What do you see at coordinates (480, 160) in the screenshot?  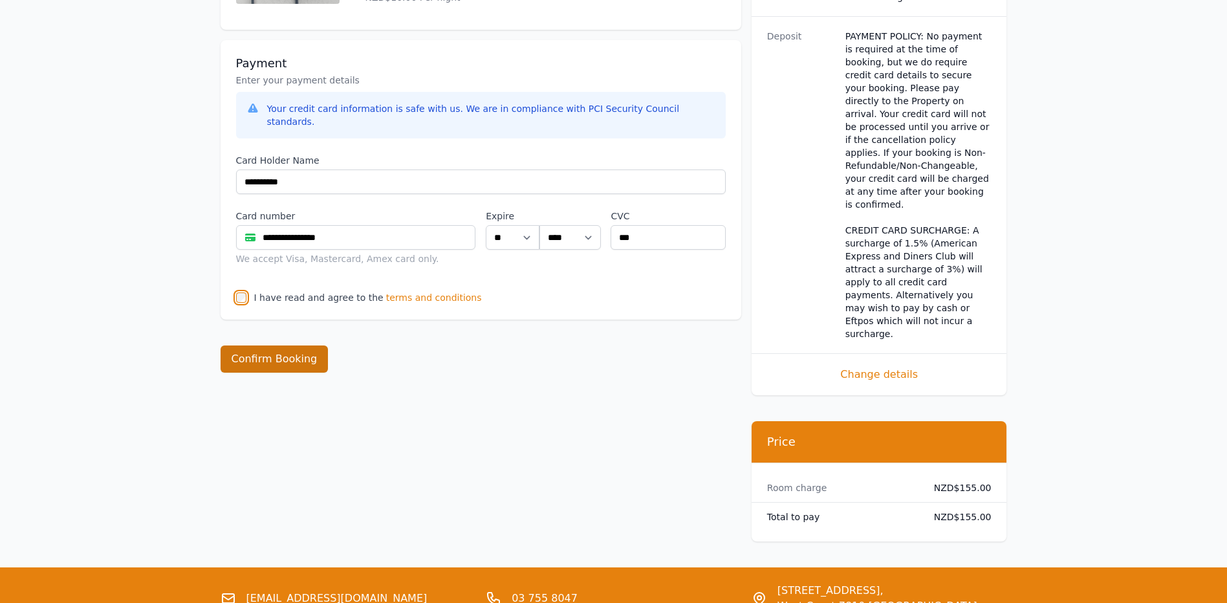 I see `label: Card Holder Name` at bounding box center [480, 160].